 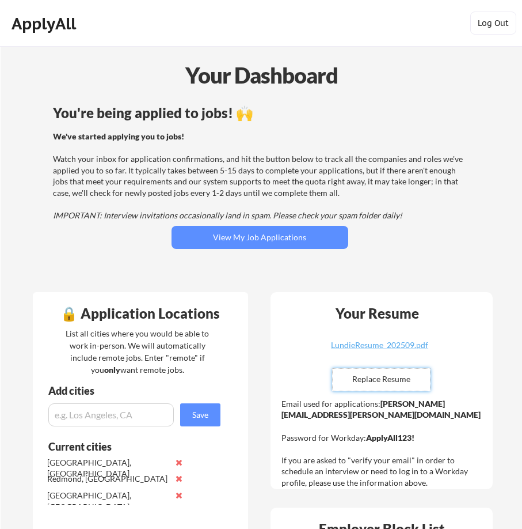 I want to click on div: Watch your inbox for application confirmations, and hit the button below to track all the compani..., so click(x=258, y=176).